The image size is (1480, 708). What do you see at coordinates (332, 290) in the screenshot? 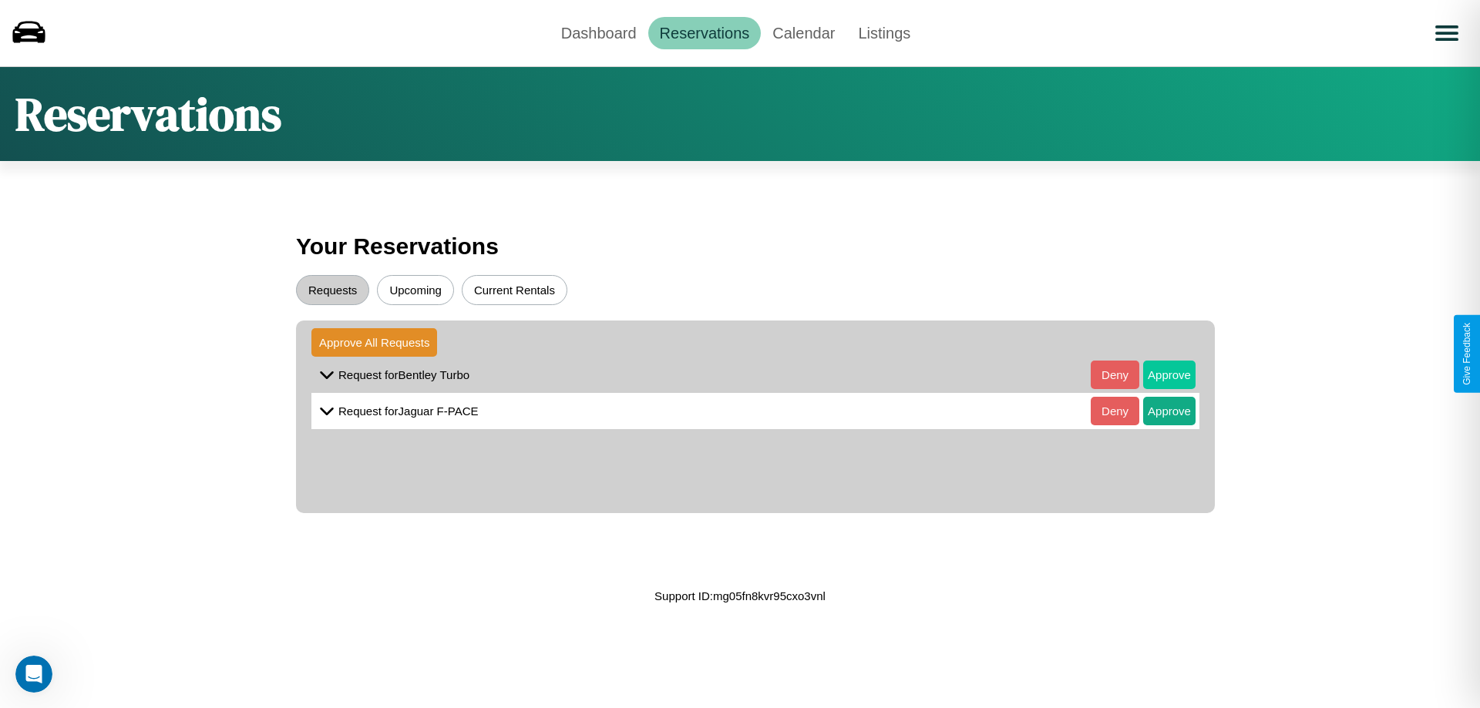
I see `button: Requests` at bounding box center [332, 290].